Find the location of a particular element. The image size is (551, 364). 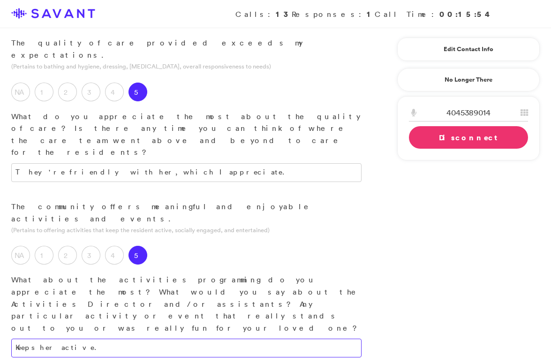

p: The community offers meaningful and enjoyable activities and events. is located at coordinates (186, 212).